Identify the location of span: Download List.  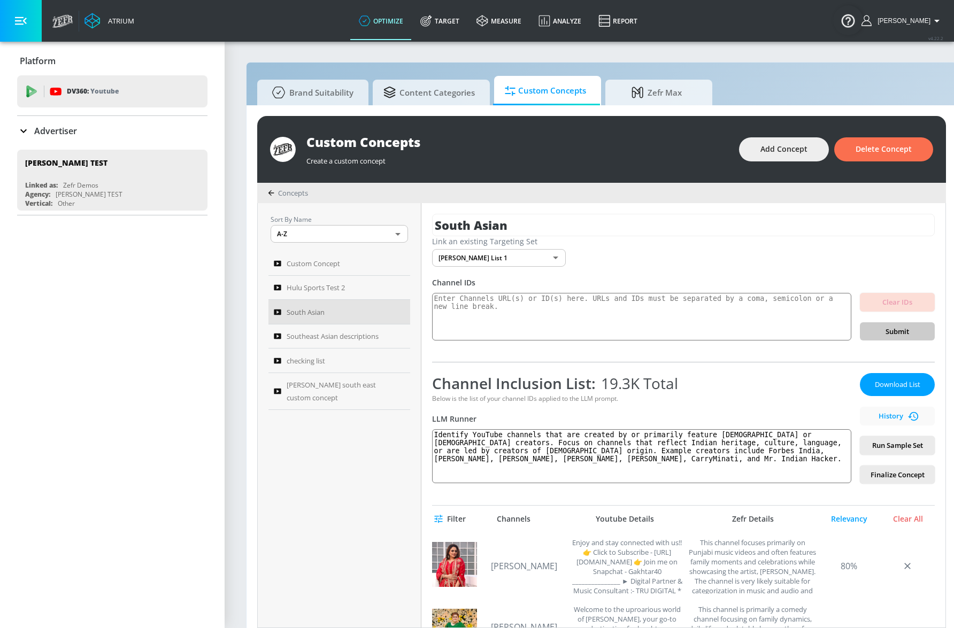
(897, 384).